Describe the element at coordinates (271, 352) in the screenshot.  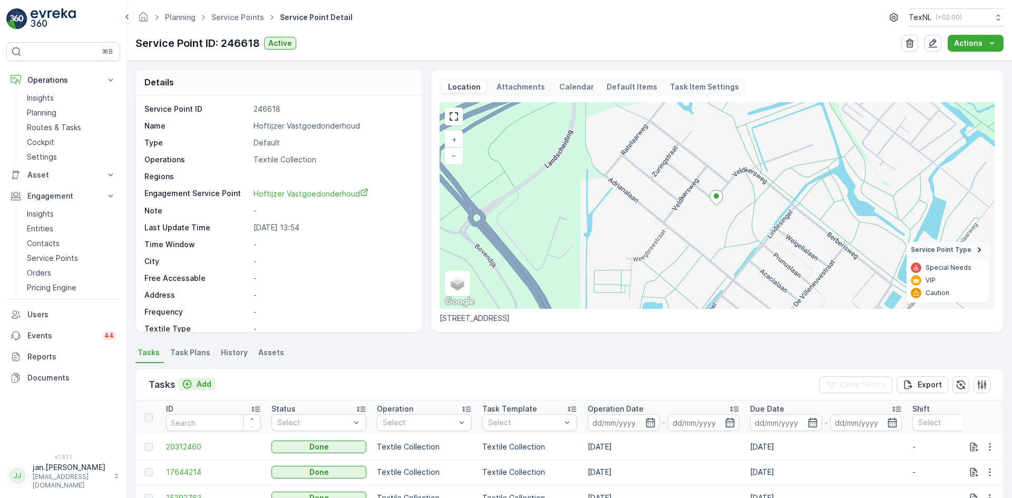
I see `span: Assets` at that location.